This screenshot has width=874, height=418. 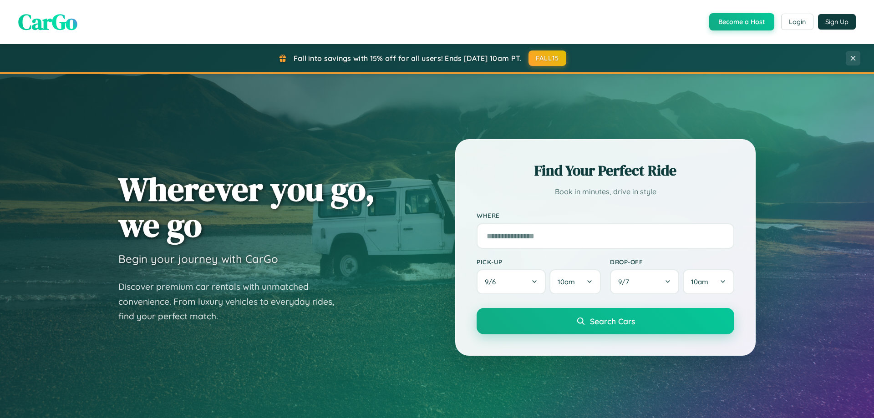 What do you see at coordinates (605, 321) in the screenshot?
I see `button: Search Cars` at bounding box center [605, 321].